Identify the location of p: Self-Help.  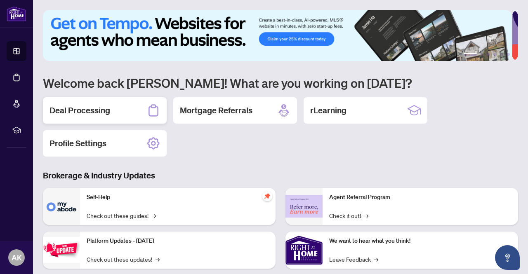
(178, 197).